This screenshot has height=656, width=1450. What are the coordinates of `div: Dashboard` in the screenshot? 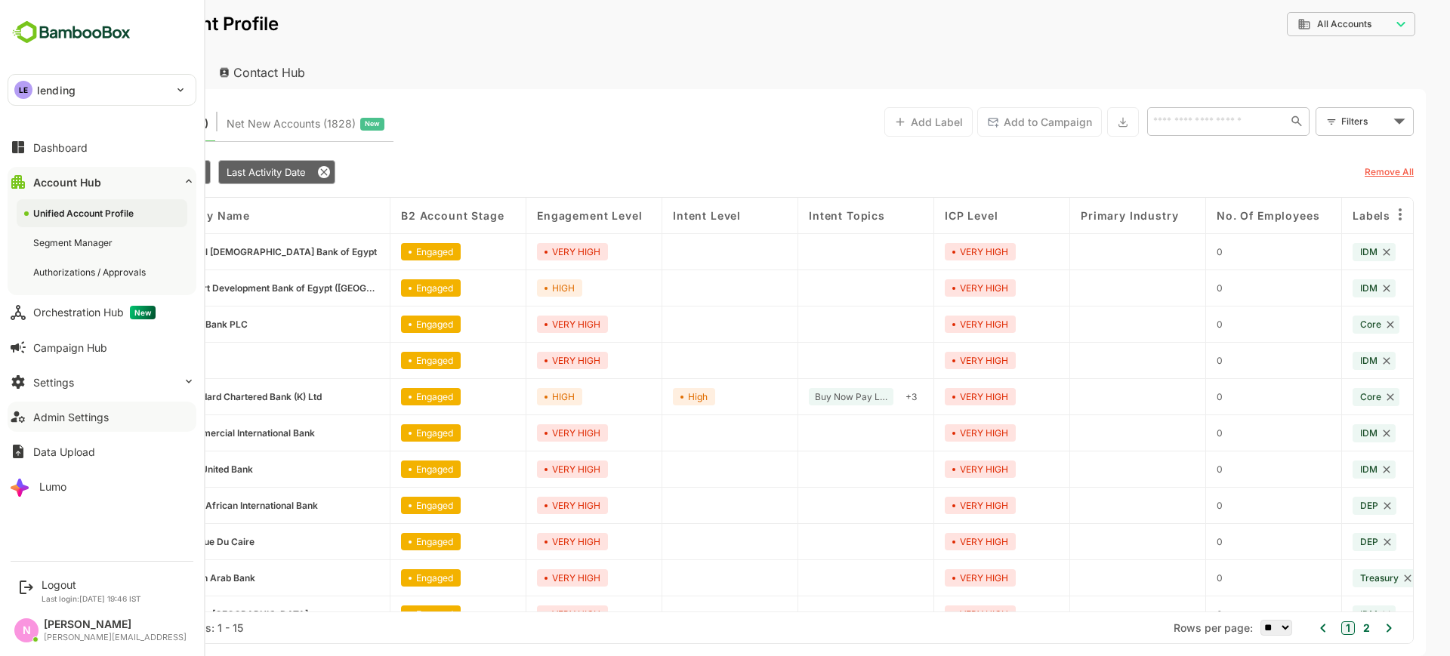 It's located at (60, 147).